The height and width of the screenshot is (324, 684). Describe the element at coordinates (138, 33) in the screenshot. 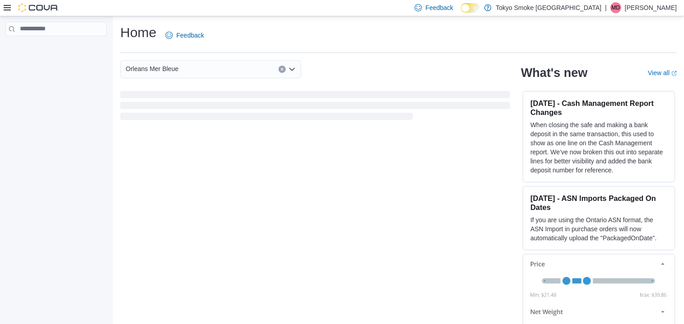

I see `h1: Home` at that location.